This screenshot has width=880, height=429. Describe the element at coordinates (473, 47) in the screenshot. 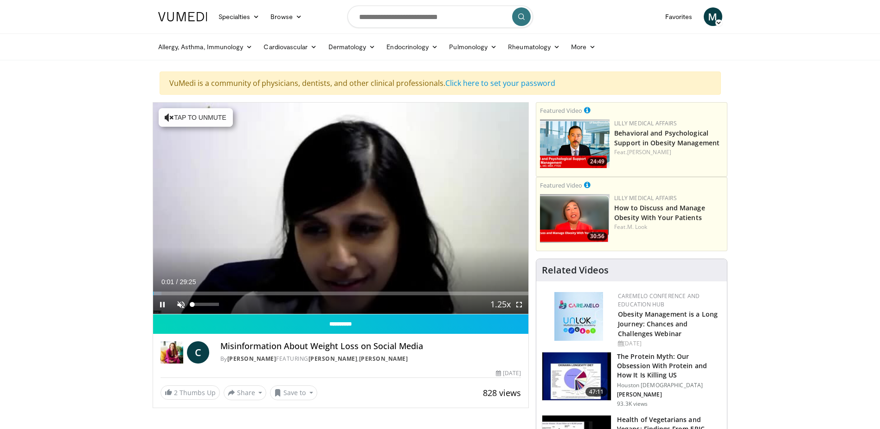

I see `a: Pulmonology` at that location.